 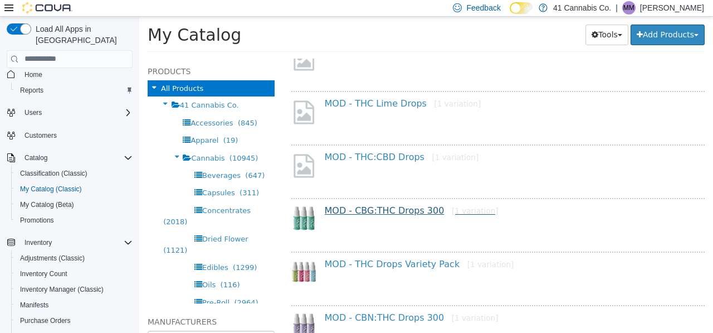 I want to click on a: Purchase Orders, so click(x=45, y=320).